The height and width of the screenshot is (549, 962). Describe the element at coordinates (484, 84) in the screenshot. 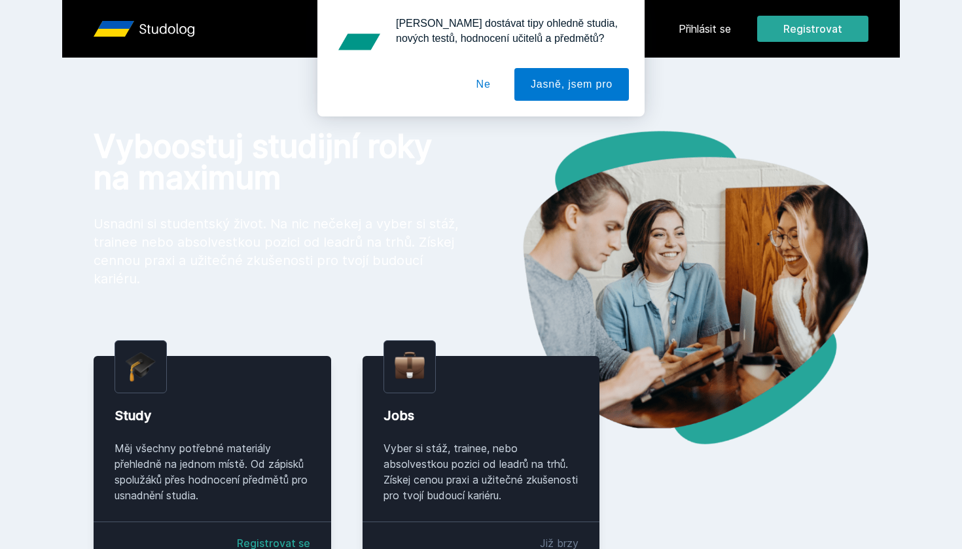

I see `button: Ne` at that location.